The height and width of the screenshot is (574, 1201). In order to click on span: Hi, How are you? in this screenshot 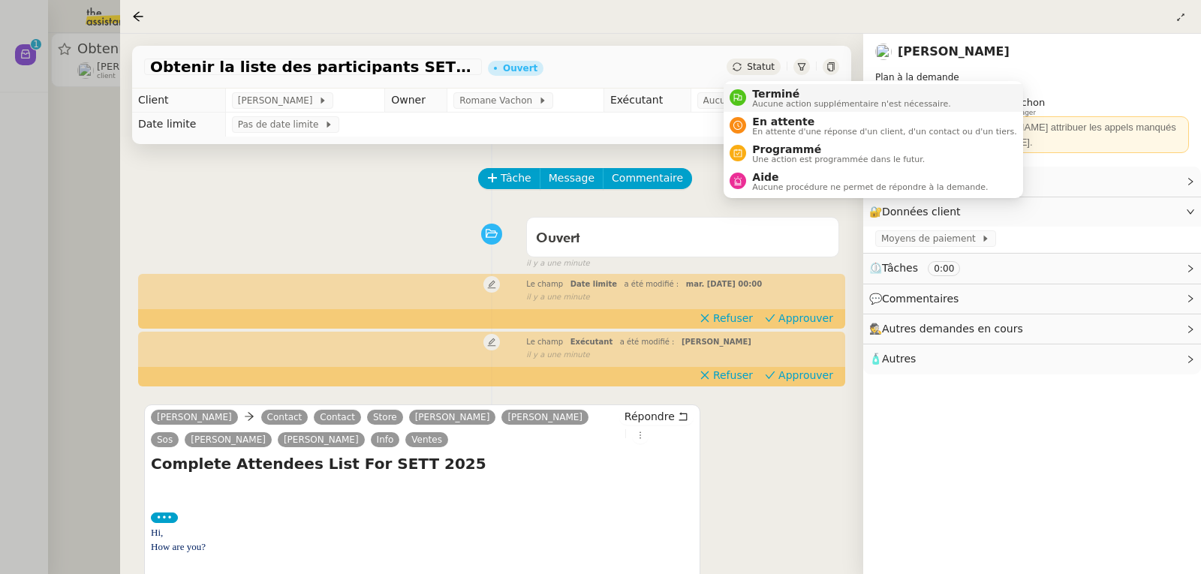, I will do `click(178, 540)`.